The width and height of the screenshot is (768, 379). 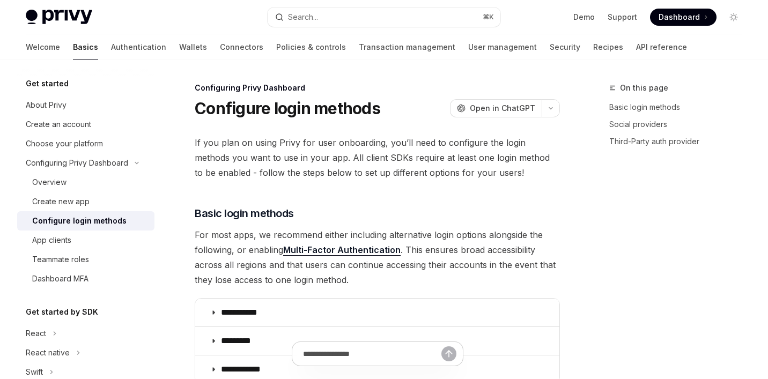 What do you see at coordinates (680, 142) in the screenshot?
I see `a: Third-Party auth provider` at bounding box center [680, 142].